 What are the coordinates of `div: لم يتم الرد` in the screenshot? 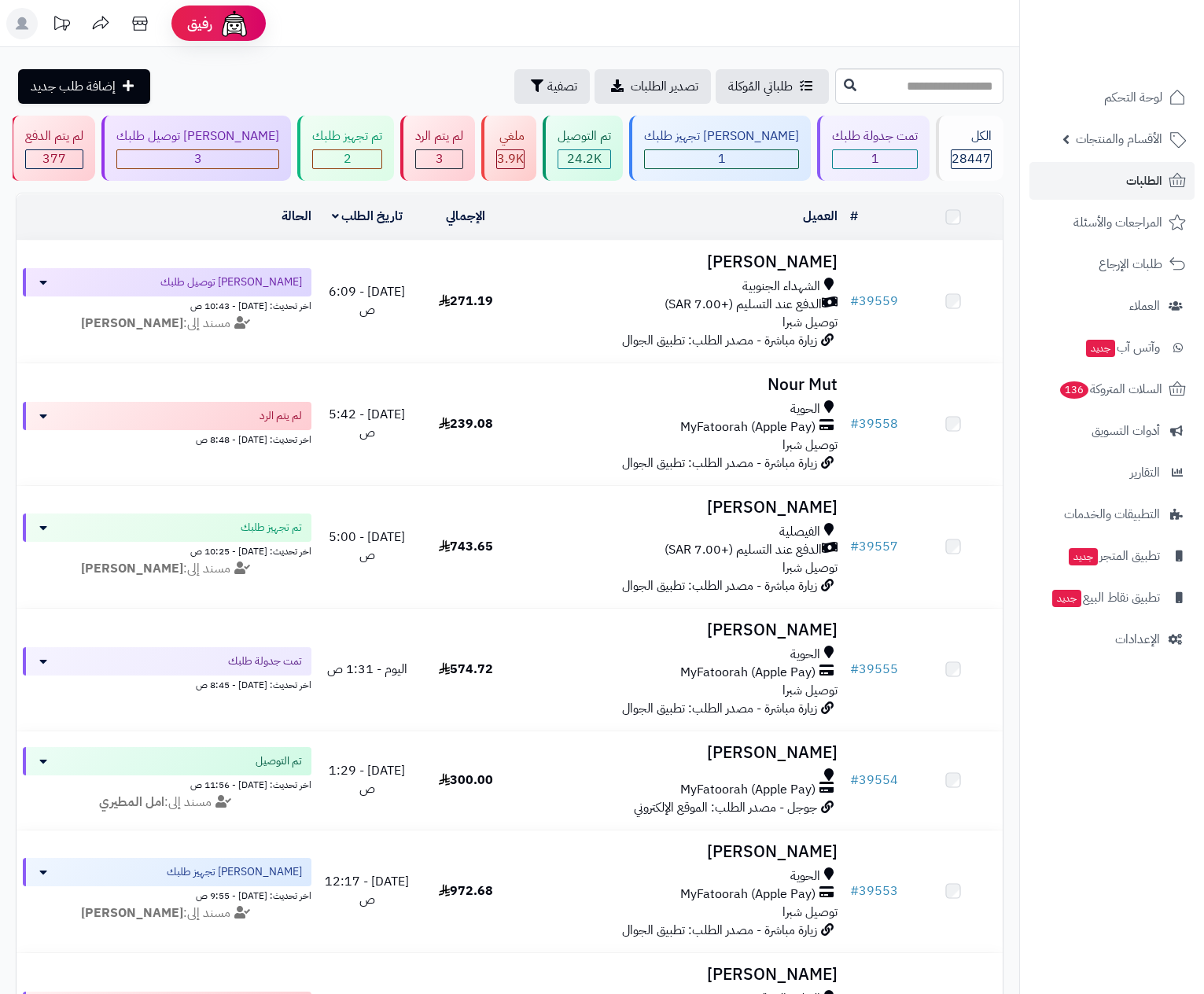 It's located at (439, 136).